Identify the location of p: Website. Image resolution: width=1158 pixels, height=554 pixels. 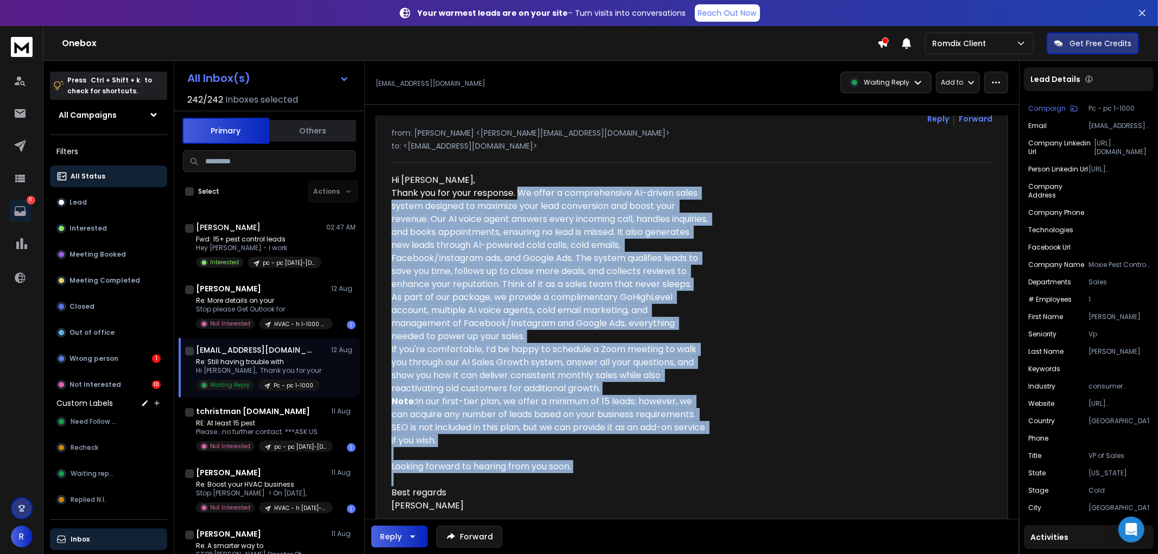
(1041, 404).